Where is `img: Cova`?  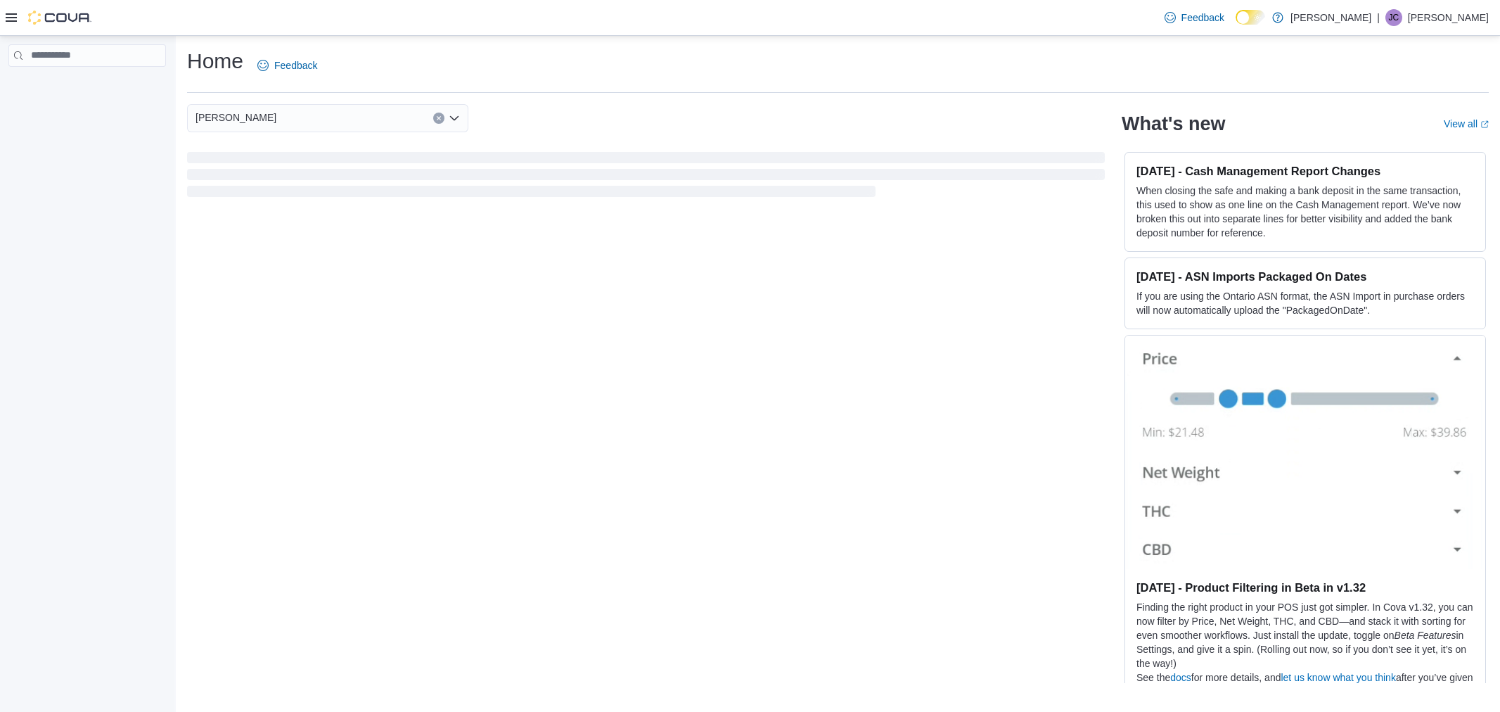 img: Cova is located at coordinates (60, 18).